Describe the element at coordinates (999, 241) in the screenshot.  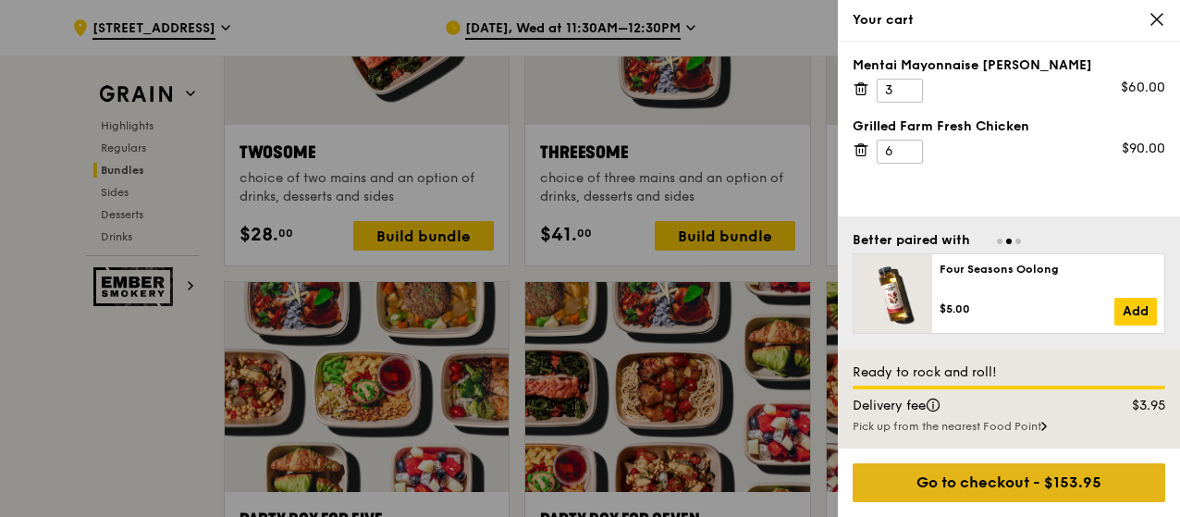
I see `span: Go to slide 1` at that location.